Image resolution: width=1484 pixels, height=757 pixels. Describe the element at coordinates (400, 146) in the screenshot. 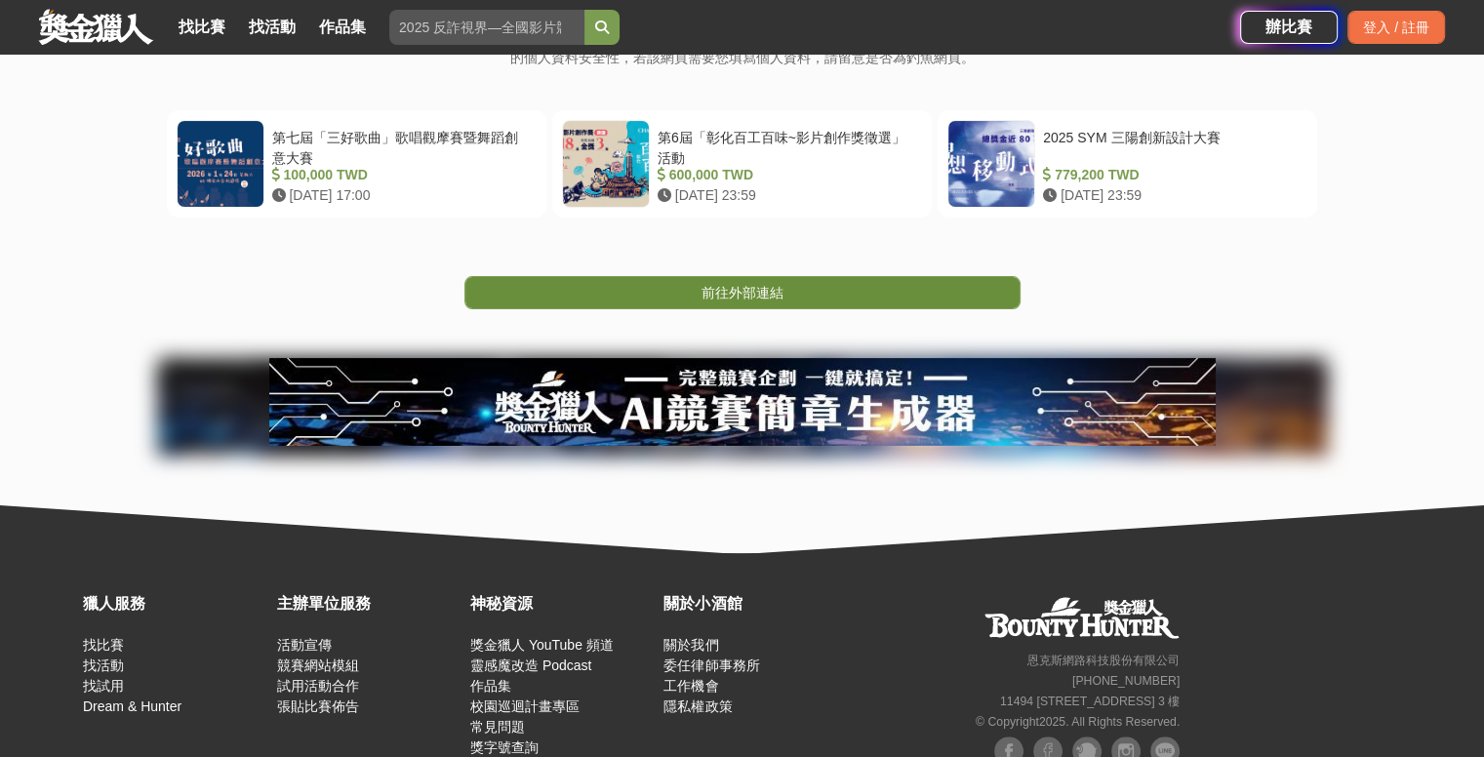

I see `div: 第七屆「三好歌曲」歌唱觀摩賽暨舞蹈創意大賽` at that location.